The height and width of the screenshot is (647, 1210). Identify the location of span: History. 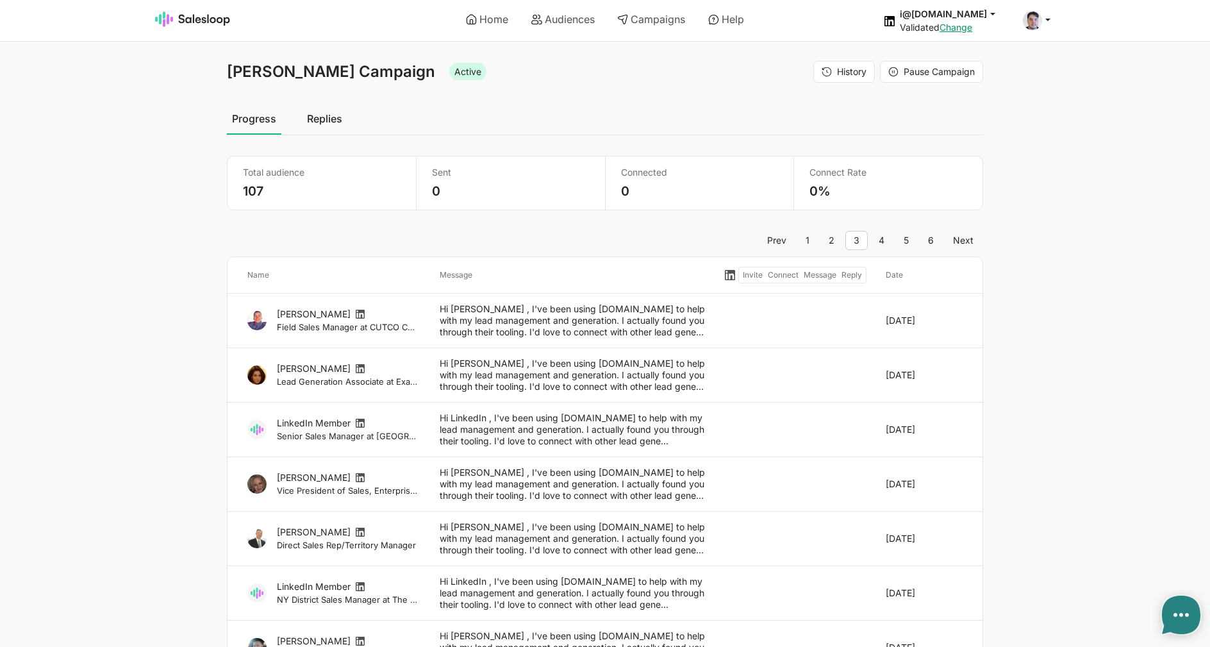
(852, 71).